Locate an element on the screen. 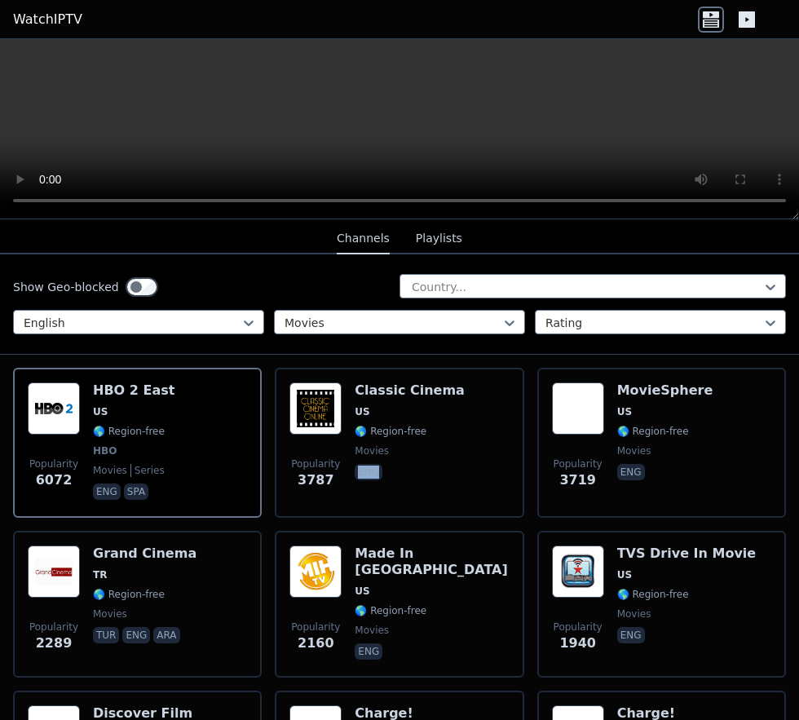 The image size is (799, 720). span: 3787 is located at coordinates (316, 480).